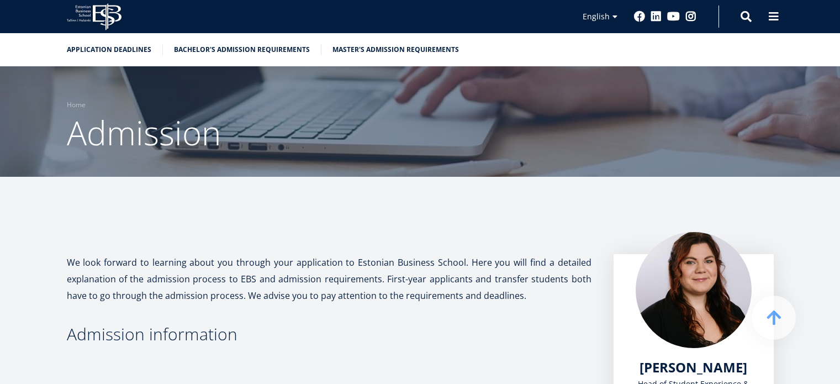 Image resolution: width=840 pixels, height=384 pixels. What do you see at coordinates (656, 17) in the screenshot?
I see `a: Linkedin` at bounding box center [656, 17].